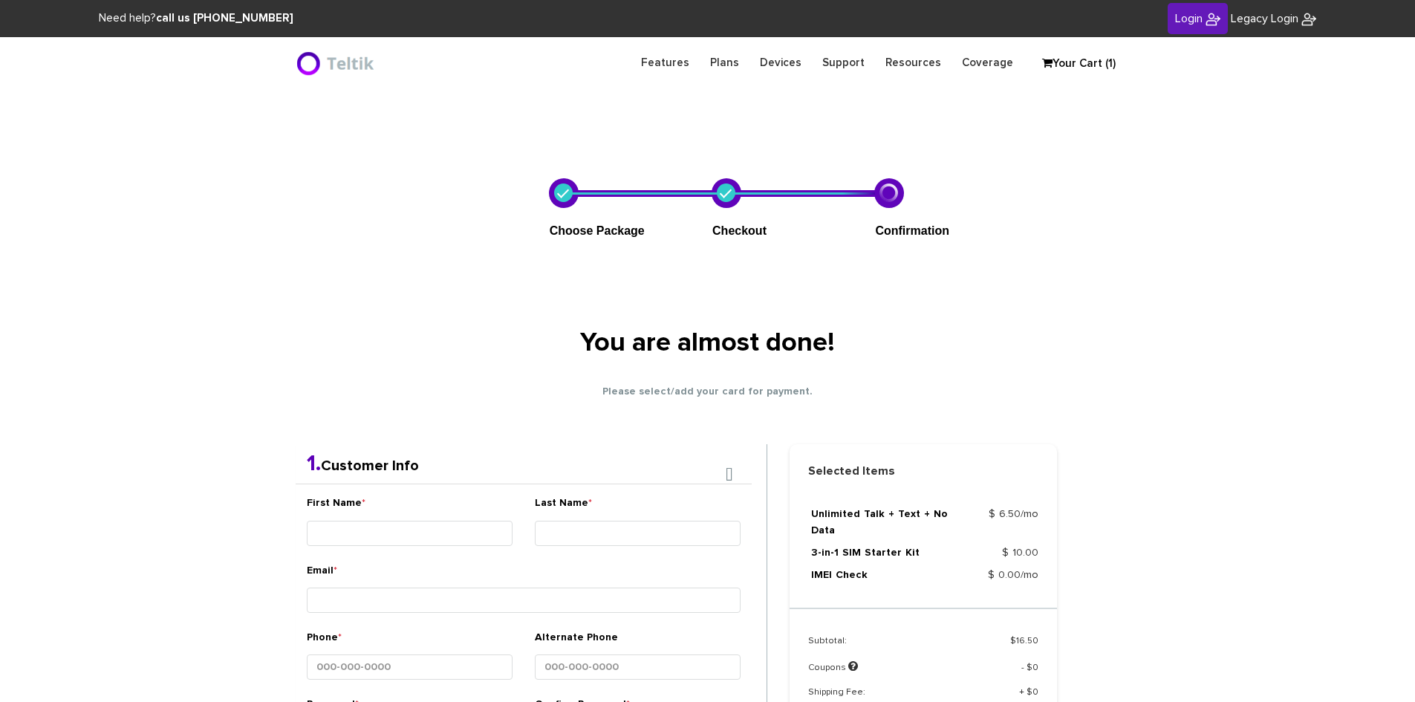  What do you see at coordinates (576, 640) in the screenshot?
I see `label: Alternate Phone` at bounding box center [576, 640].